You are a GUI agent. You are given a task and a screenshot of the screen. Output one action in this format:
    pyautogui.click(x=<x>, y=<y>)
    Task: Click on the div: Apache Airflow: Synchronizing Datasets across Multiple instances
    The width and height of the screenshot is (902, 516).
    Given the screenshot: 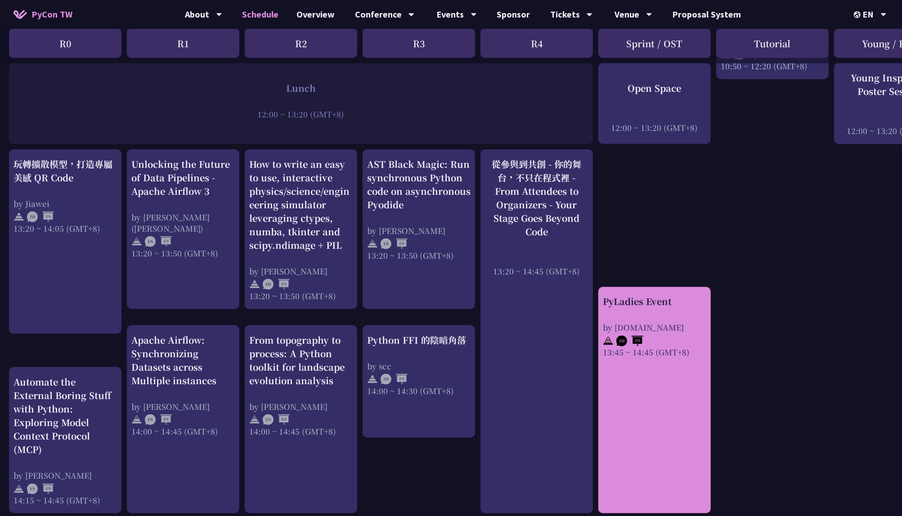 What is the action you would take?
    pyautogui.click(x=183, y=360)
    